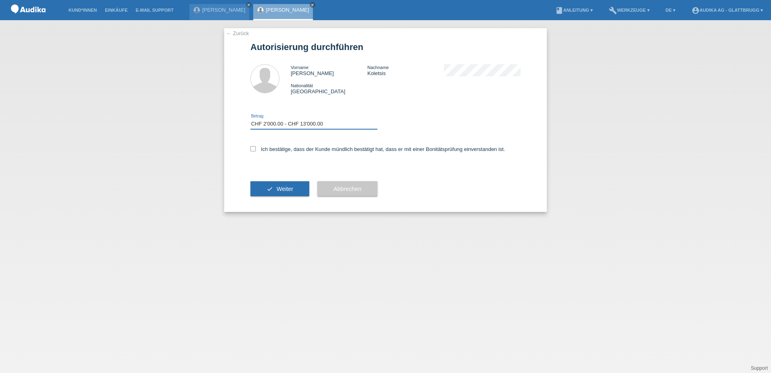  I want to click on i: book, so click(560, 10).